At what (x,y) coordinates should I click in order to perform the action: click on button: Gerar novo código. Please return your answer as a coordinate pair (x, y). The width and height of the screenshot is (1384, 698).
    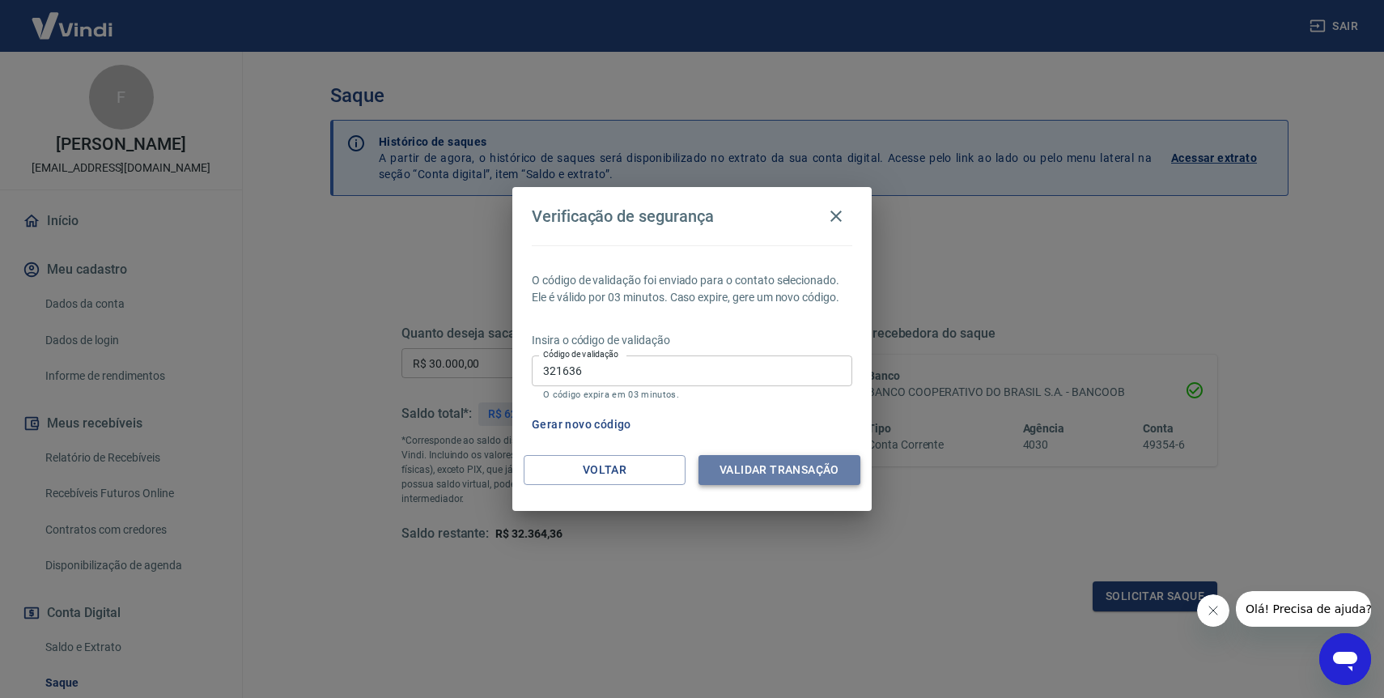
    Looking at the image, I should click on (581, 424).